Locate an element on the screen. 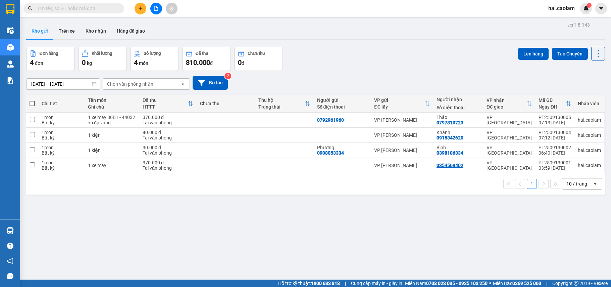 This screenshot has width=611, height=287. span: aim is located at coordinates (172, 8).